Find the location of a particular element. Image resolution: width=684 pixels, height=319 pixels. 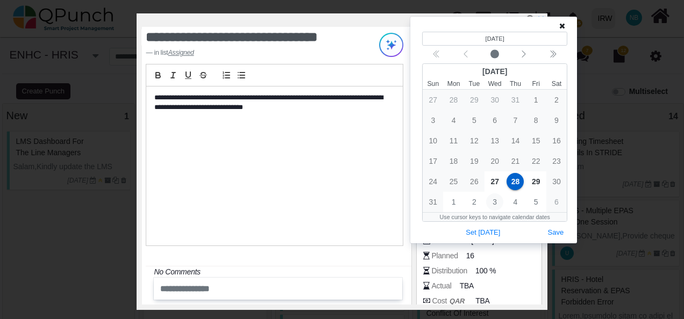

button: Next year is located at coordinates (553, 54).